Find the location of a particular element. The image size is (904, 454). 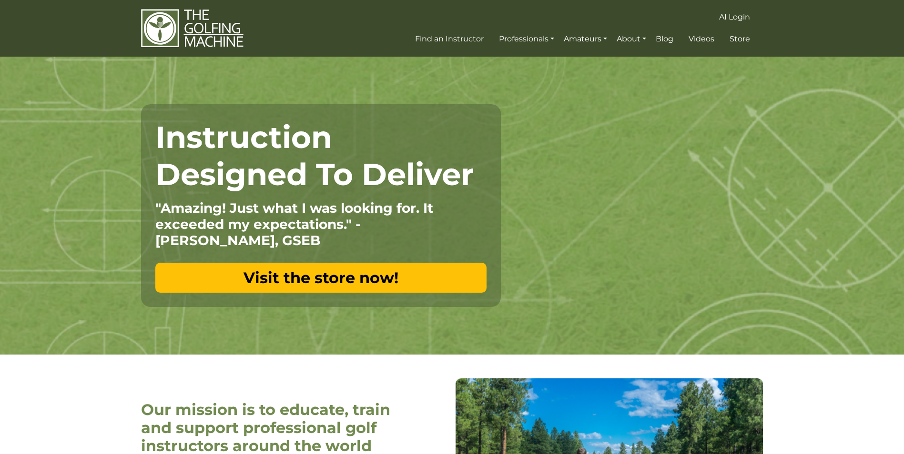

a: Professionals is located at coordinates (526, 39).